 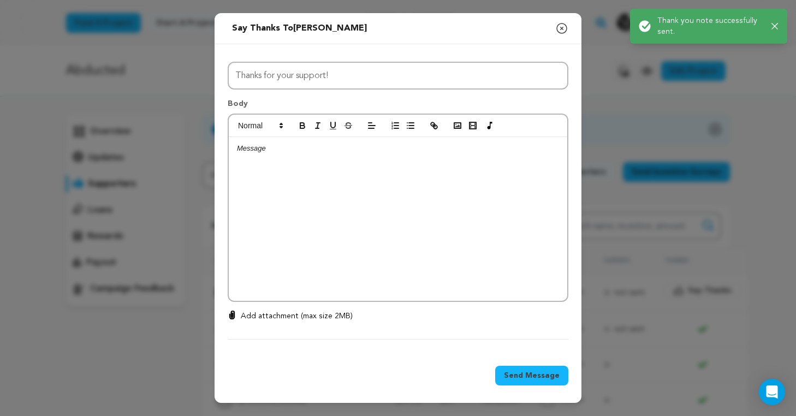 What do you see at coordinates (398, 75) in the screenshot?
I see `input: Subject` at bounding box center [398, 75].